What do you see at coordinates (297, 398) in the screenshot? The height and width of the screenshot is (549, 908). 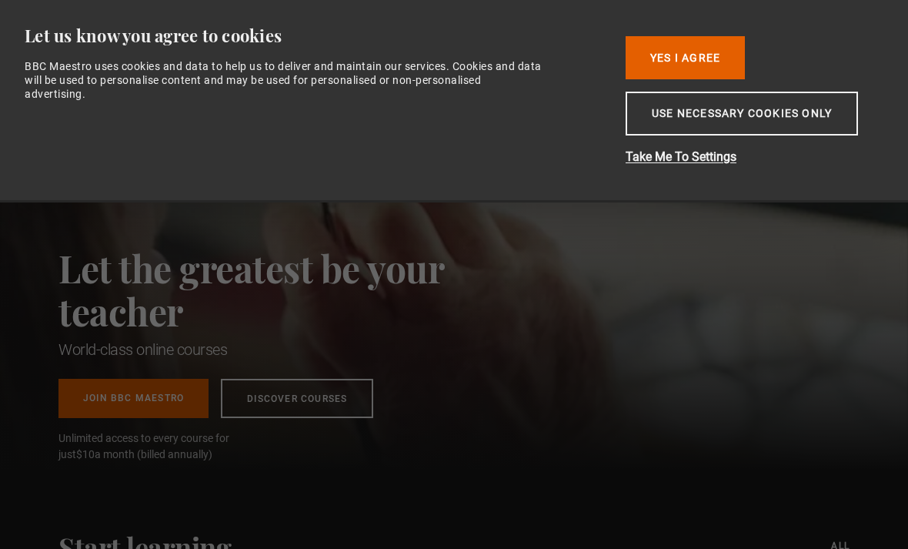 I see `a: Discover Courses` at bounding box center [297, 398].